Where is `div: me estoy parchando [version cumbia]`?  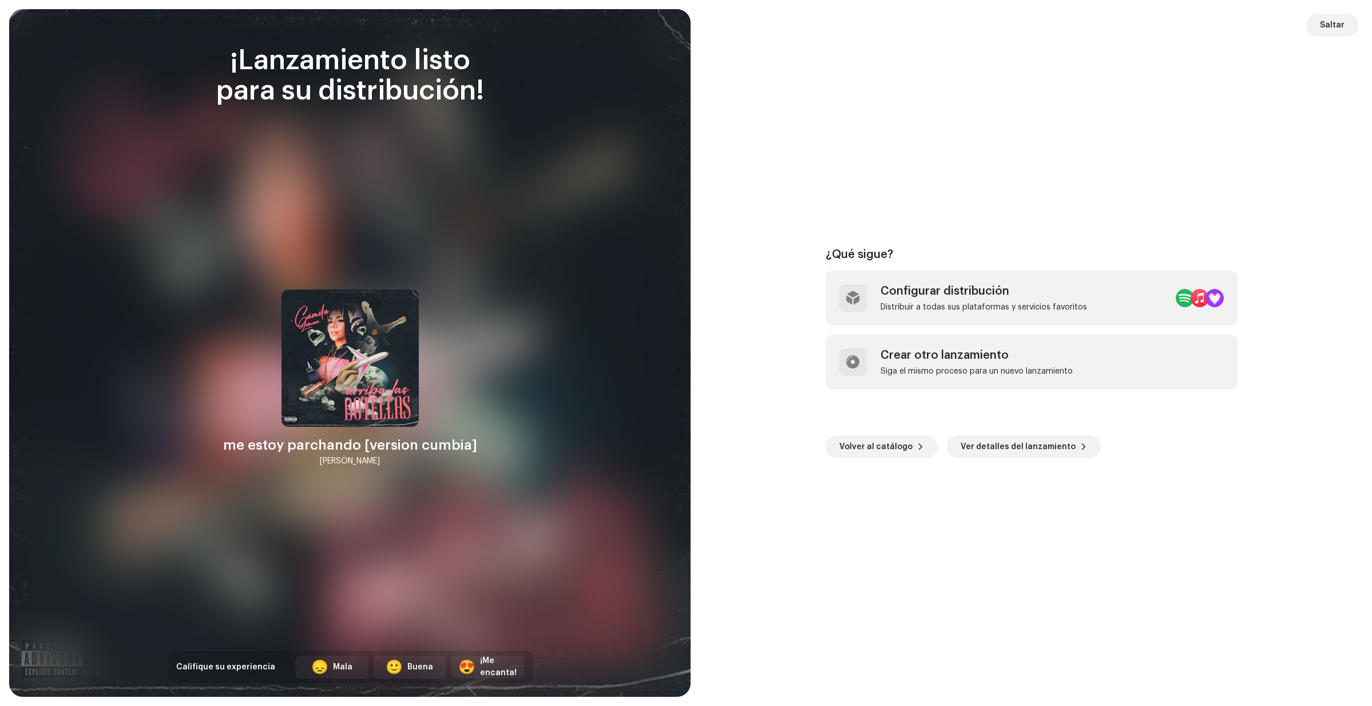
div: me estoy parchando [version cumbia] is located at coordinates (350, 445).